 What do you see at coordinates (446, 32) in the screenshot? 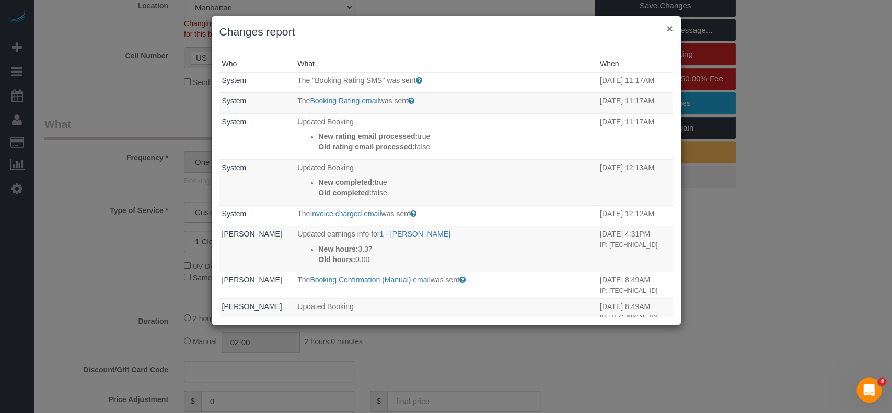
I see `h3: Changes report` at bounding box center [446, 32].